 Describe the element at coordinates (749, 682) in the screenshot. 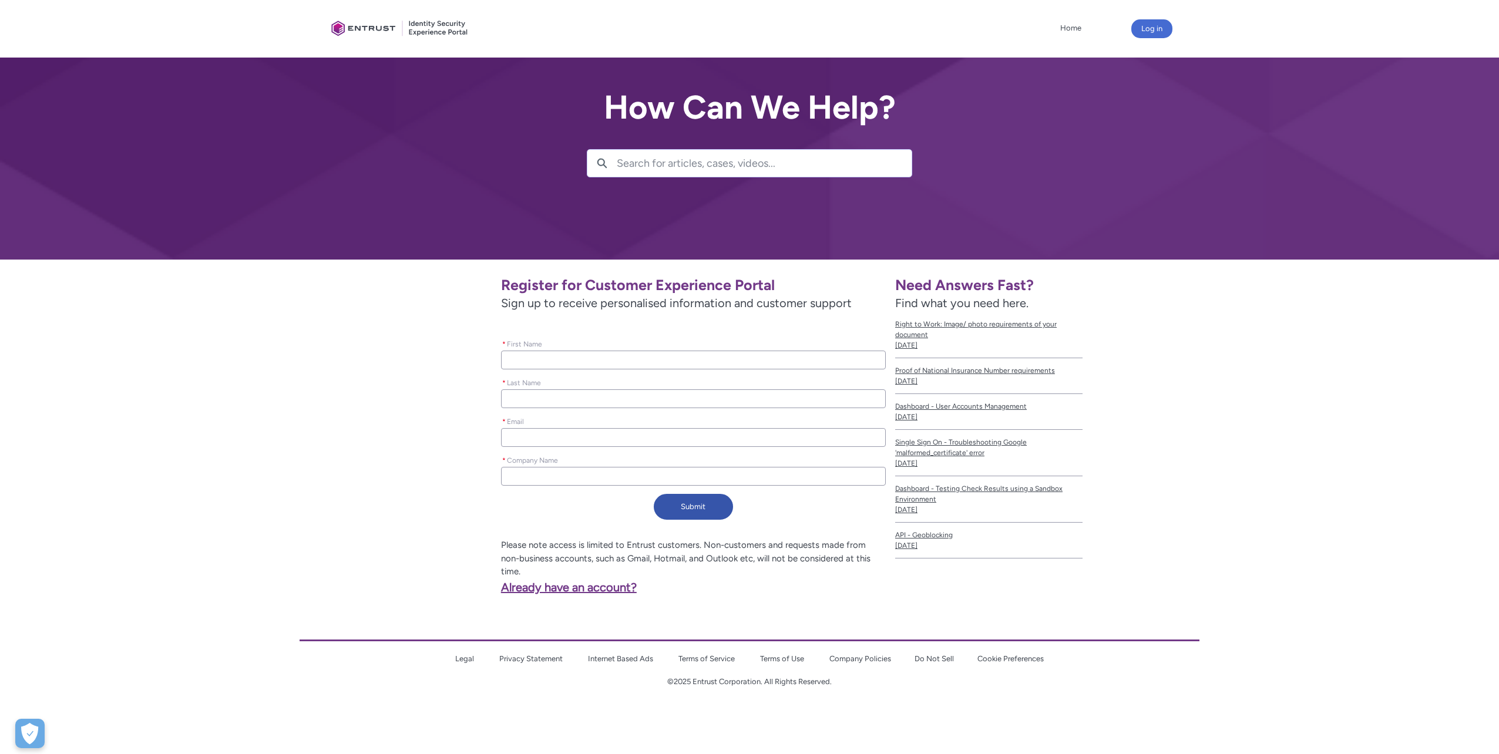

I see `p: ©2025 Entrust Corporation. All Rights Reserved.` at that location.